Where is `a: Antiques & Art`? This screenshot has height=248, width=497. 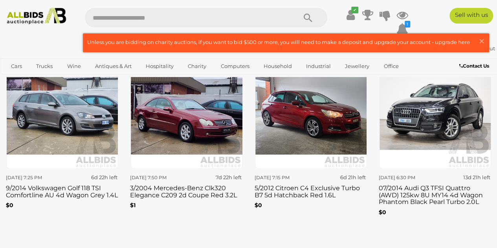 a: Antiques & Art is located at coordinates (113, 66).